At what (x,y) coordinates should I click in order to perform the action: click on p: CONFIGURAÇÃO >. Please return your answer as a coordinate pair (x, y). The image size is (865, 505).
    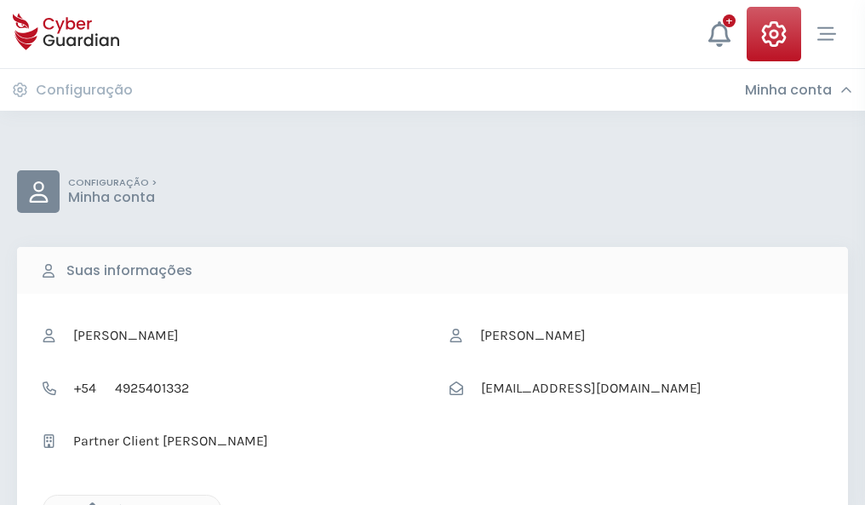
    Looking at the image, I should click on (112, 183).